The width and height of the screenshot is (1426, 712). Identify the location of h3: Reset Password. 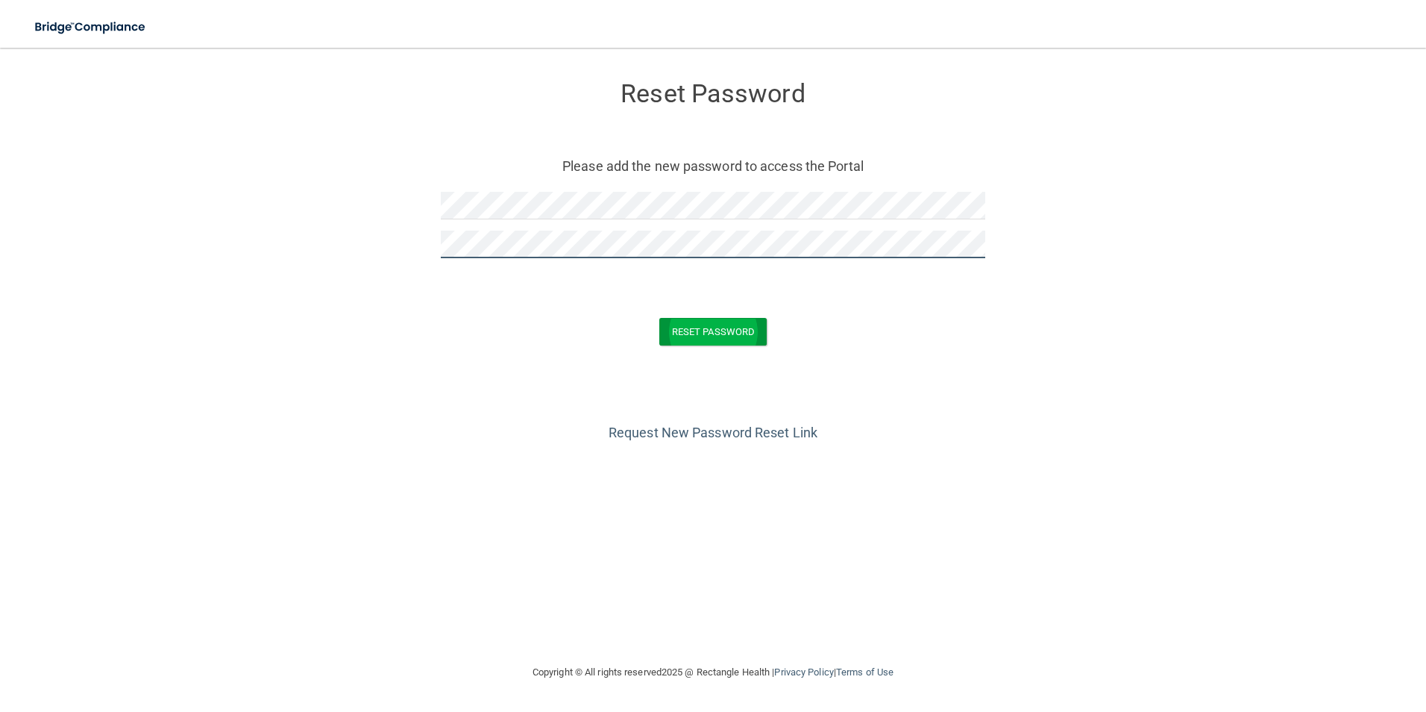
(713, 93).